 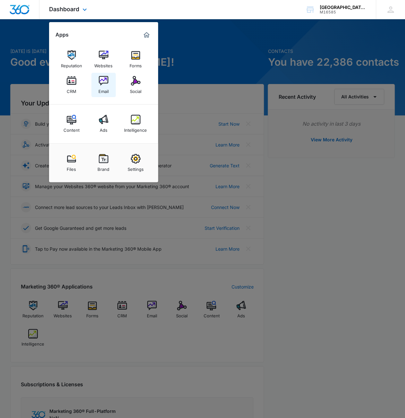 I want to click on a: Settings, so click(x=136, y=163).